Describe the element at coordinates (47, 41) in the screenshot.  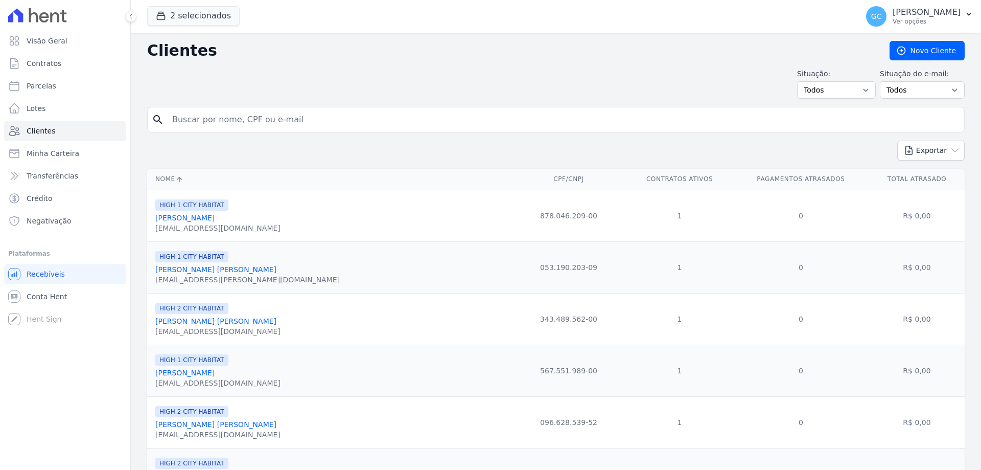
I see `span: Visão Geral` at that location.